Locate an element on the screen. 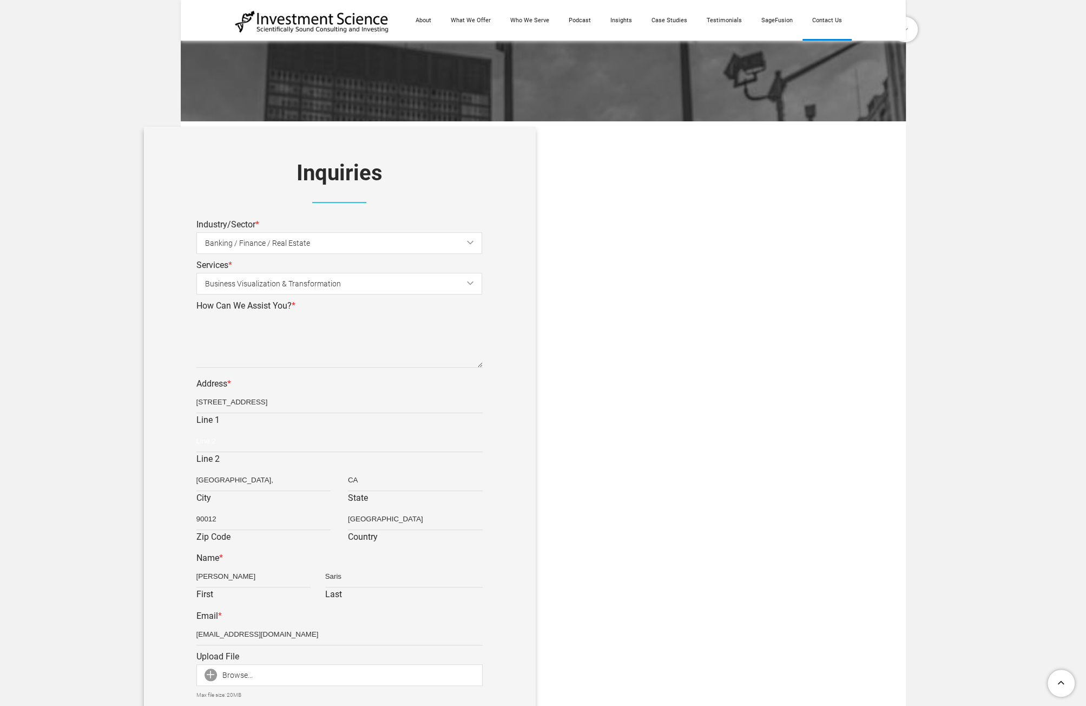 This screenshot has height=706, width=1086. input: Country is located at coordinates (415, 519).